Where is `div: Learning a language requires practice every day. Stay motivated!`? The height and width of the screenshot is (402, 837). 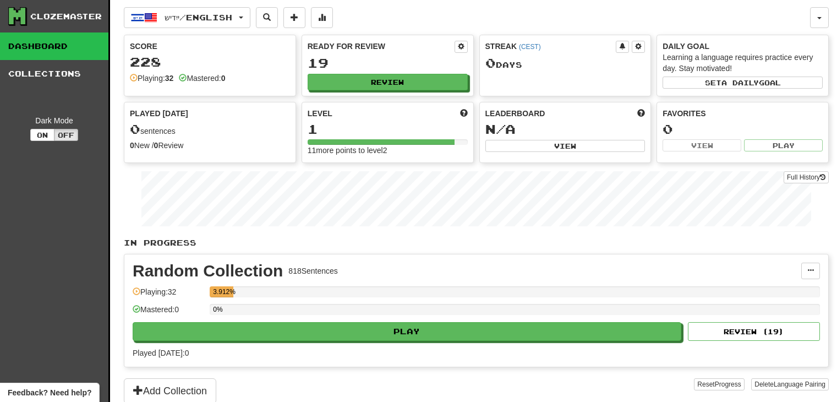
div: Learning a language requires practice every day. Stay motivated! is located at coordinates (743, 63).